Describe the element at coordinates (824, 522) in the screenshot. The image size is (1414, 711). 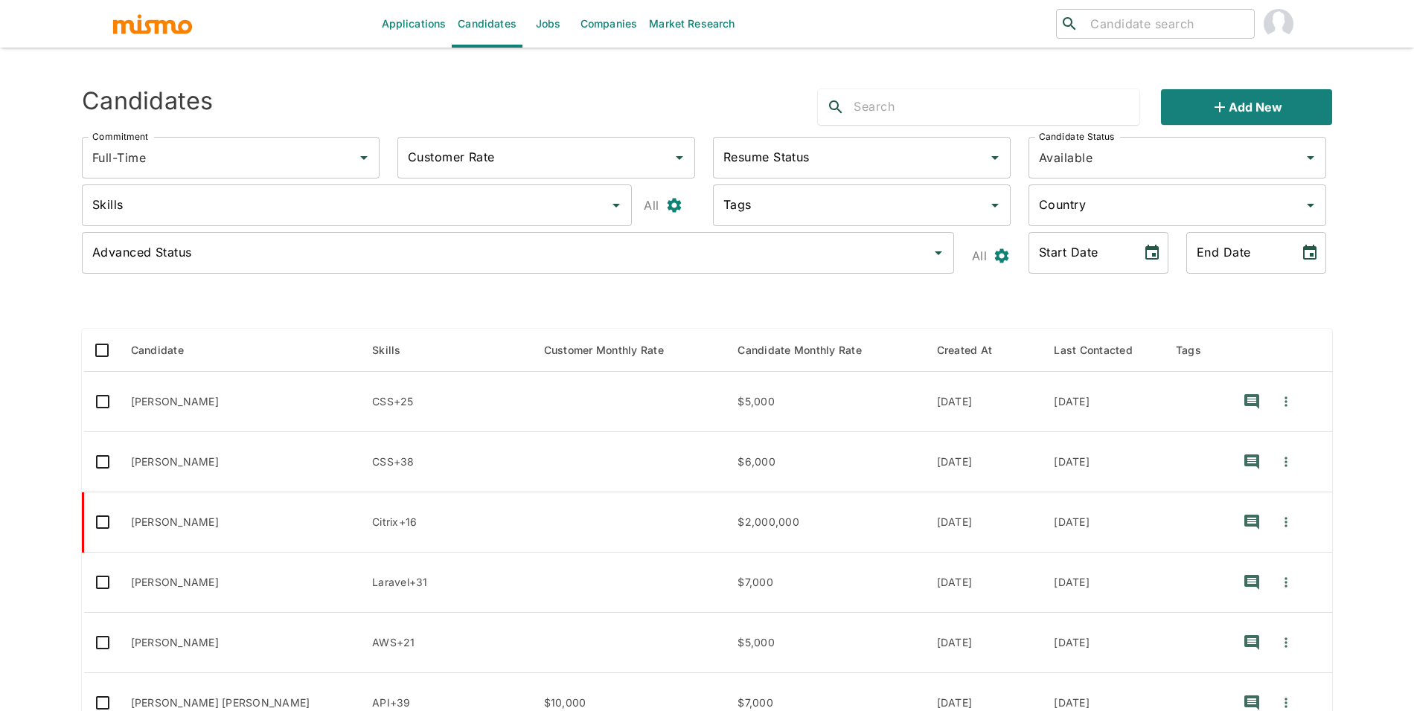
I see `td: $2,000,000` at that location.